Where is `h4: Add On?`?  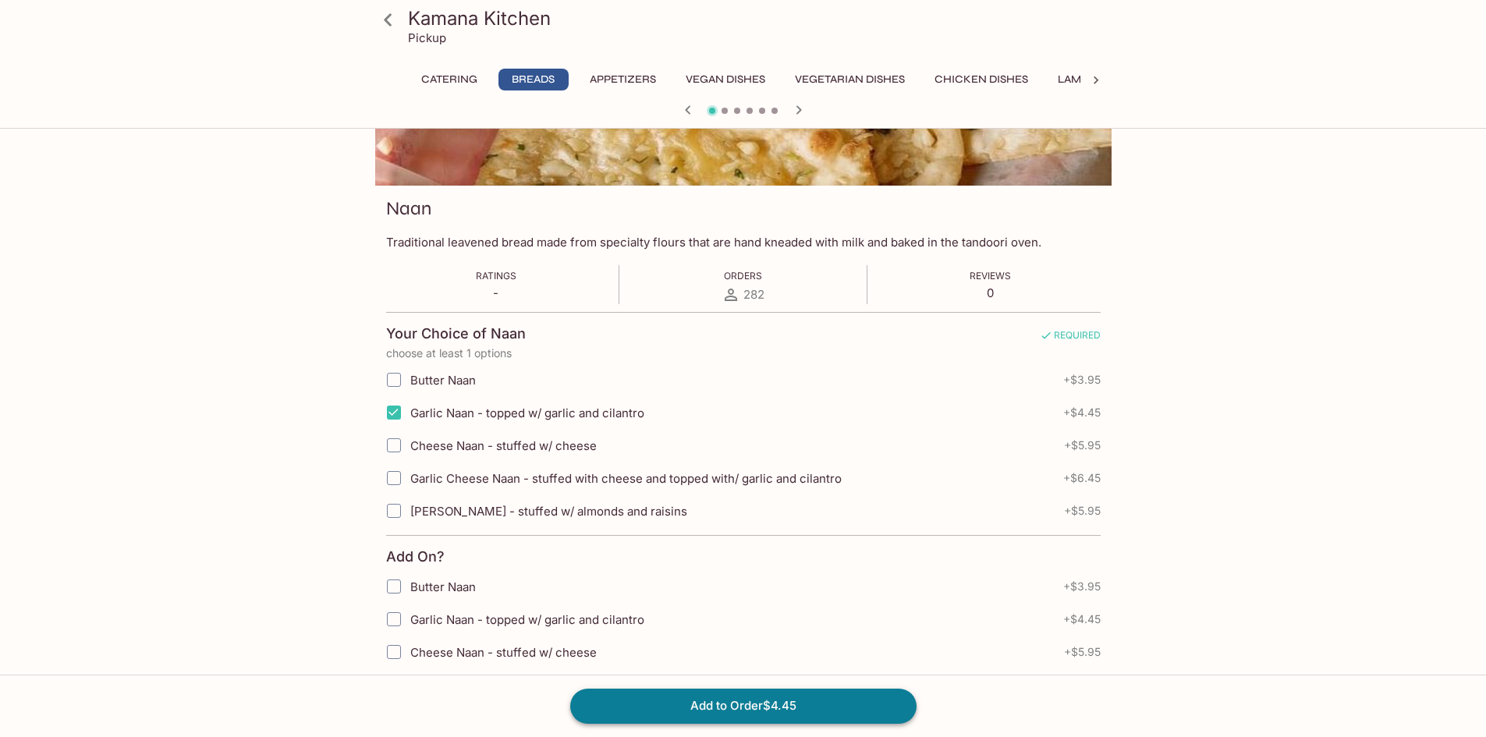
h4: Add On? is located at coordinates (415, 557).